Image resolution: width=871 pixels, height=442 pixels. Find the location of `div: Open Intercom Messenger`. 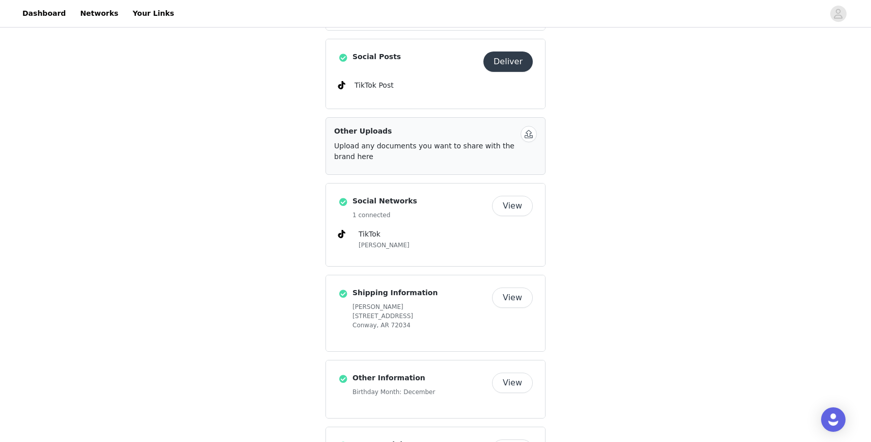

div: Open Intercom Messenger is located at coordinates (833, 419).